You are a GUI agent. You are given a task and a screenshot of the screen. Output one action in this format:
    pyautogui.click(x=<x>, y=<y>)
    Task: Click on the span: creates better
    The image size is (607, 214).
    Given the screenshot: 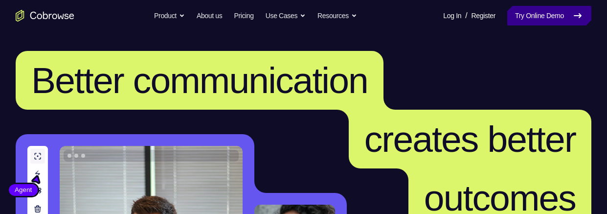 What is the action you would take?
    pyautogui.click(x=470, y=139)
    